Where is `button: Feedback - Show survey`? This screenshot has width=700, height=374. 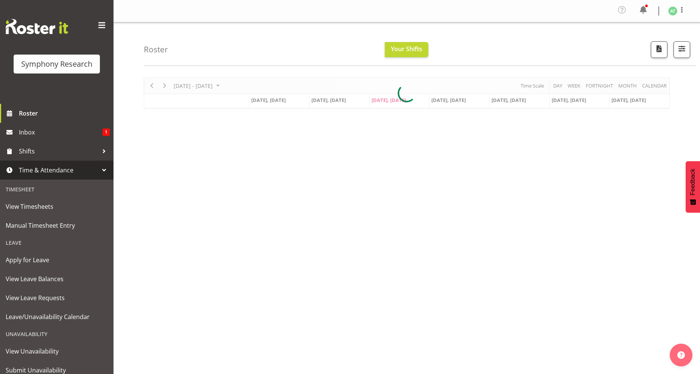
button: Feedback - Show survey is located at coordinates (693, 187).